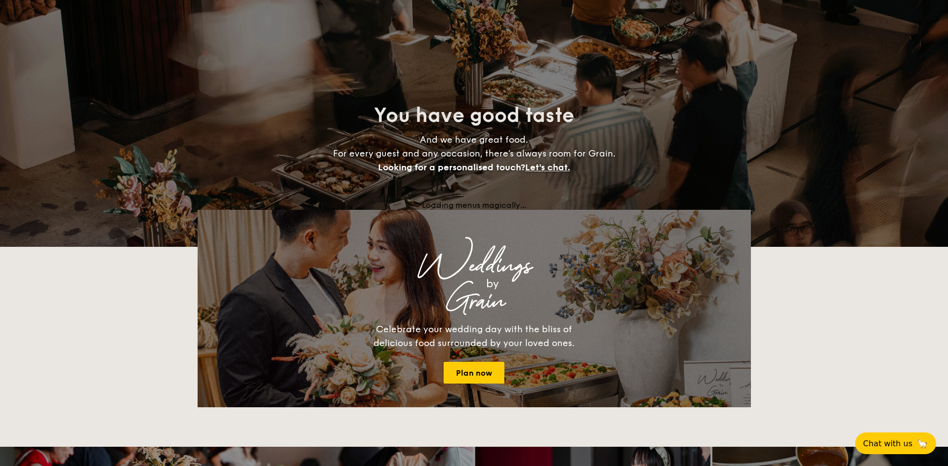 This screenshot has width=948, height=466. What do you see at coordinates (474, 336) in the screenshot?
I see `div: Celebrate your wedding day with the bliss of delicious food surrounded by your loved ones.` at bounding box center [474, 336].